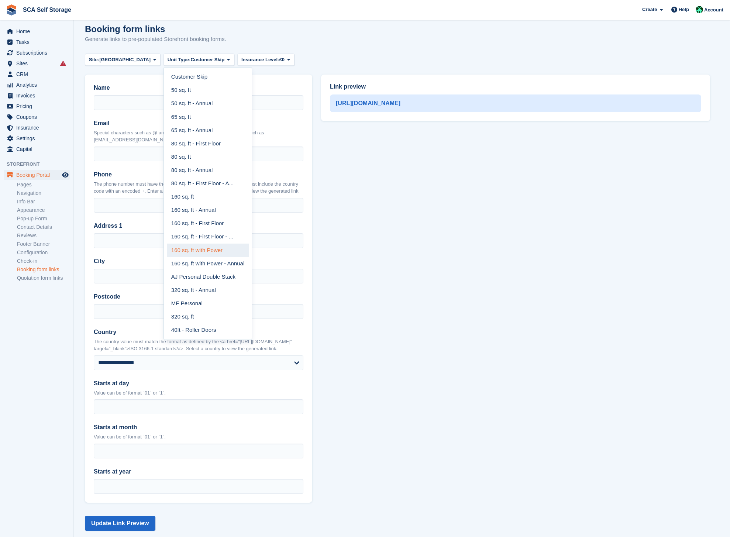  What do you see at coordinates (38, 117) in the screenshot?
I see `span: Coupons` at bounding box center [38, 117].